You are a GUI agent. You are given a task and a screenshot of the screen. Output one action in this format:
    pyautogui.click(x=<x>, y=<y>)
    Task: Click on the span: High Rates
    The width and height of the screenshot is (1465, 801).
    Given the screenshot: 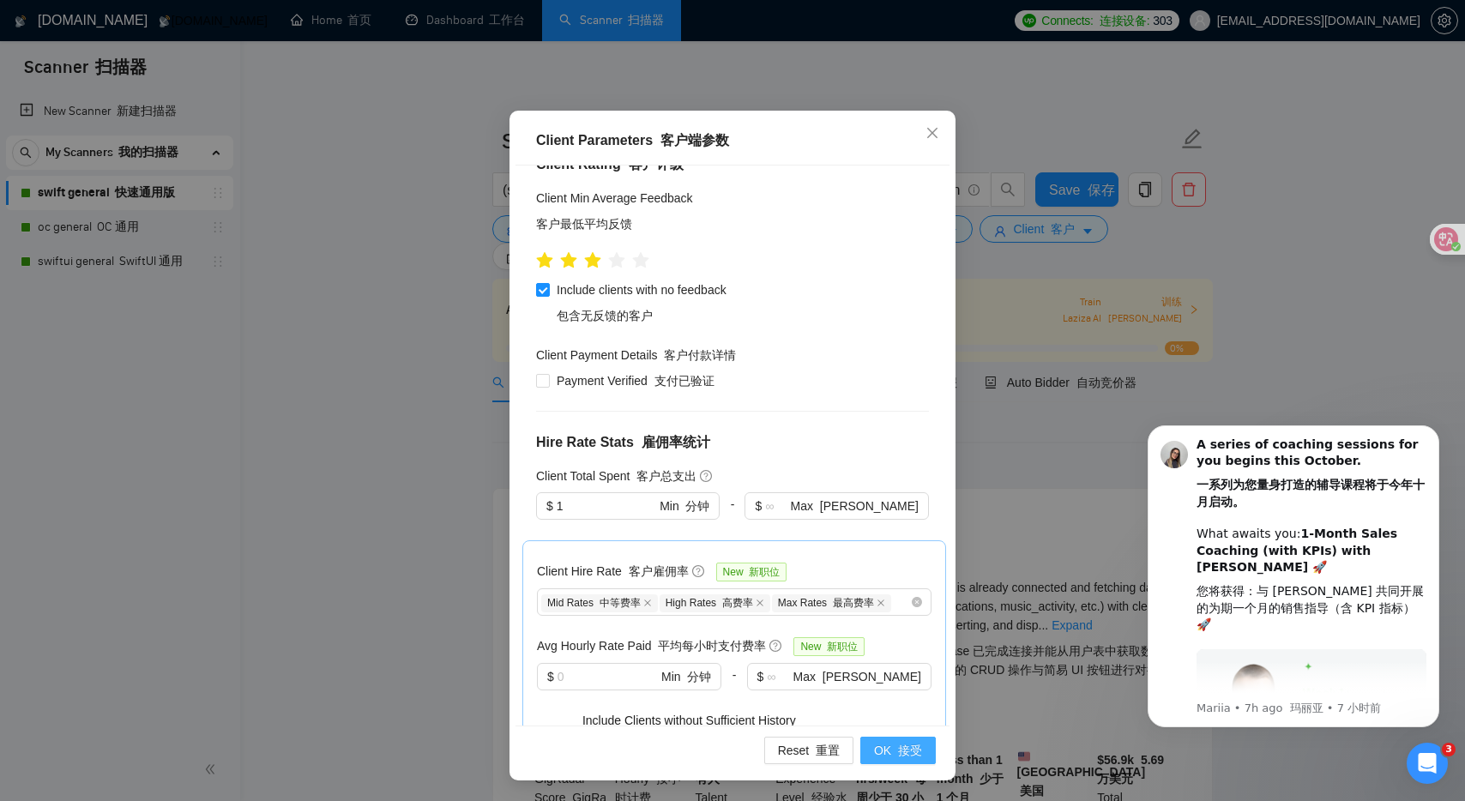 What is the action you would take?
    pyautogui.click(x=715, y=603)
    